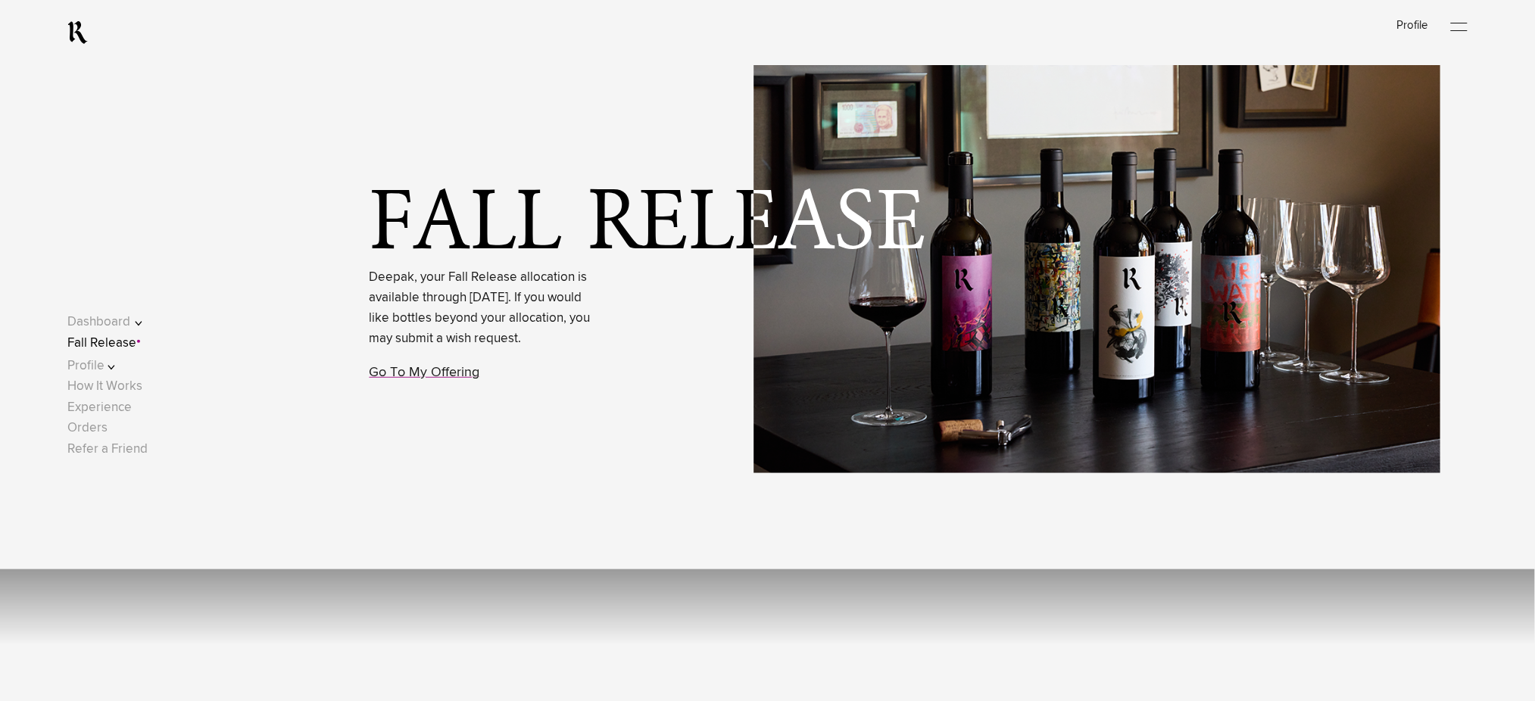  I want to click on a: Orders, so click(87, 428).